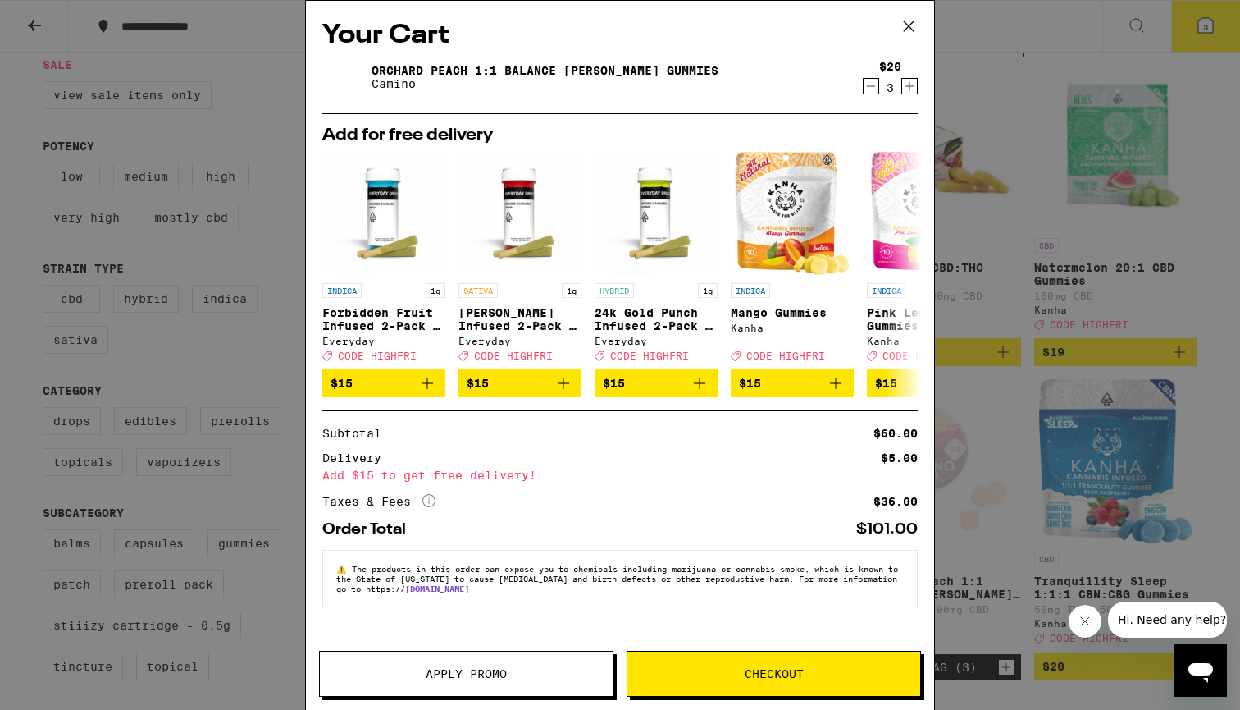 This screenshot has height=710, width=1240. What do you see at coordinates (656, 213) in the screenshot?
I see `img: Everyday - 24k Gold Punch Infused 2-Pack - 1g` at bounding box center [656, 213].